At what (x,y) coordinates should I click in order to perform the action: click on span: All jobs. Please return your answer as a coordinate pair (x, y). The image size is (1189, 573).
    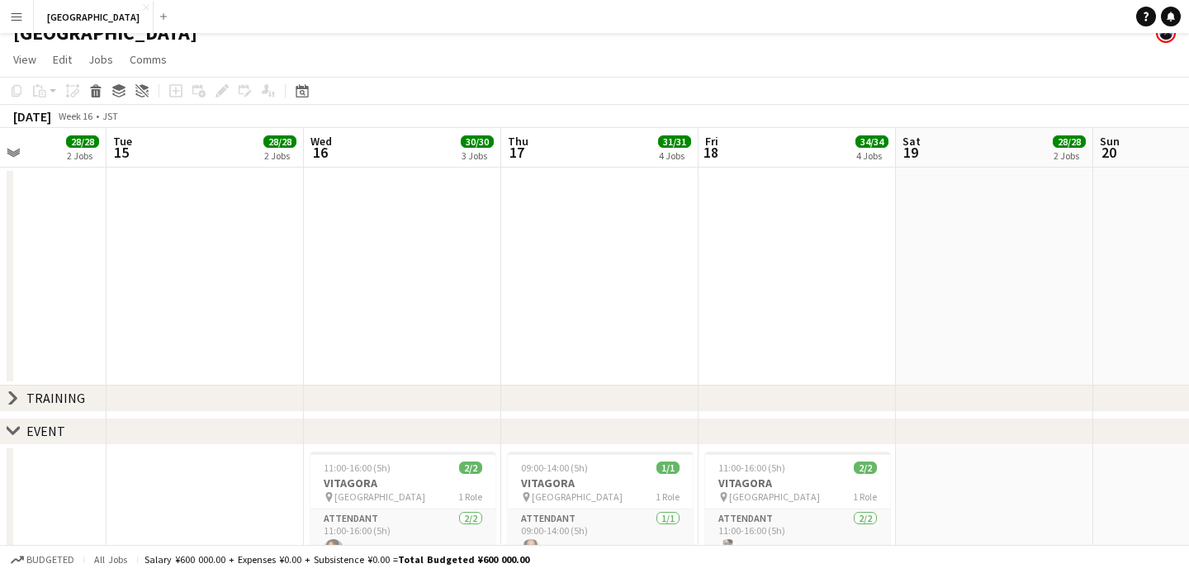
    Looking at the image, I should click on (111, 559).